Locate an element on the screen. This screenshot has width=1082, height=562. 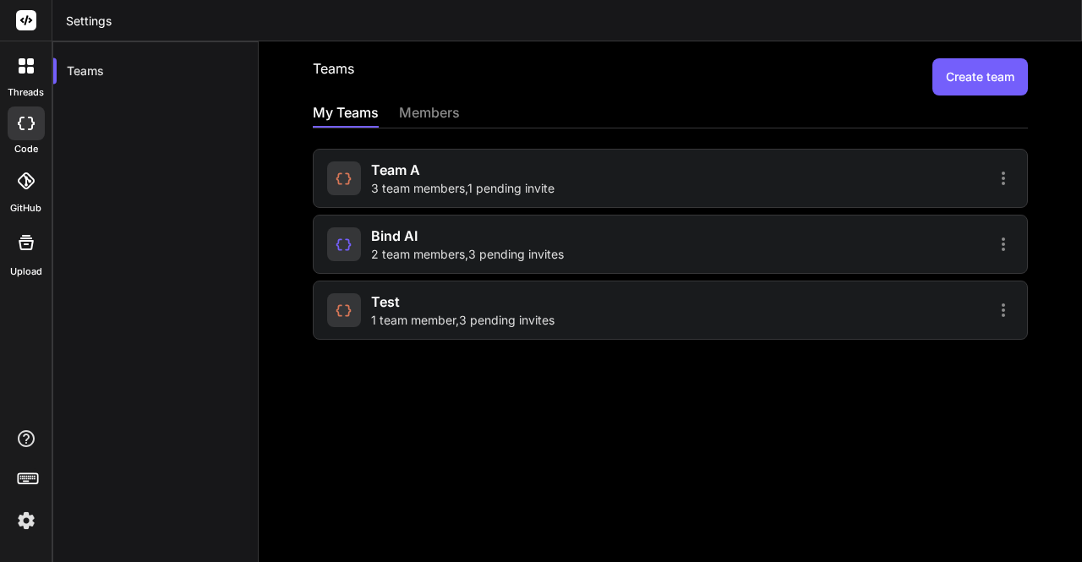
label: Upload is located at coordinates (26, 271).